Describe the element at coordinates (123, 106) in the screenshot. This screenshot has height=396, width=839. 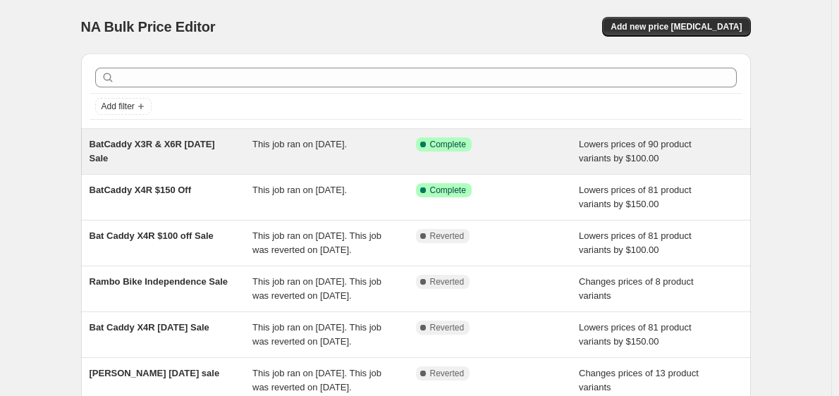
I see `button: Add filter` at that location.